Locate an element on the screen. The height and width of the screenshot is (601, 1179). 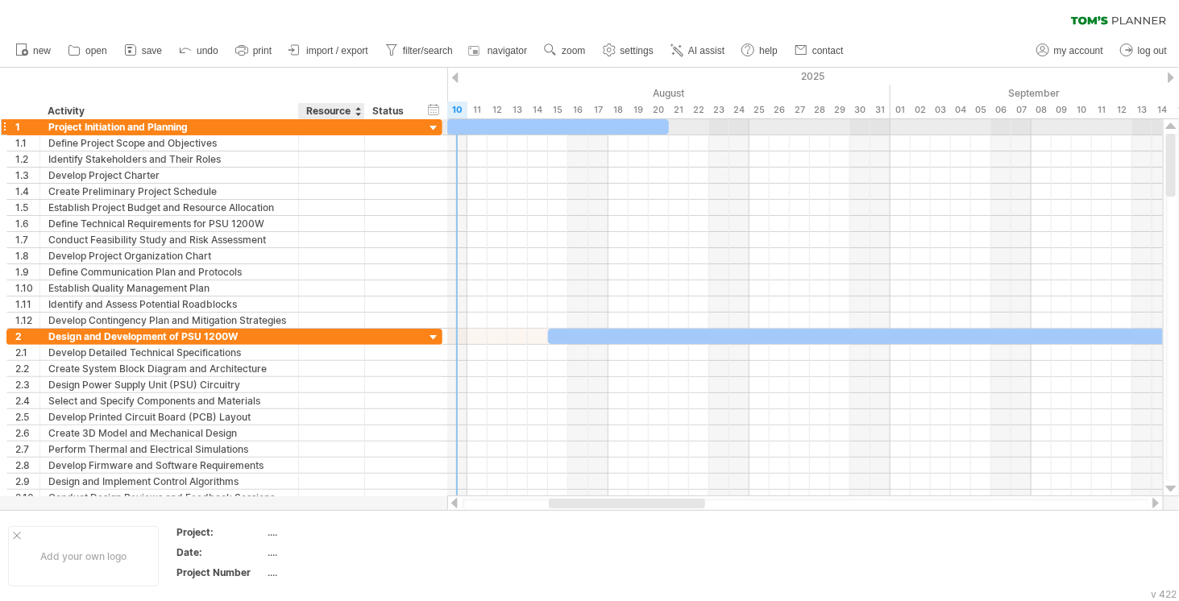
div: Identify Stakeholders and Their Roles is located at coordinates (169, 159).